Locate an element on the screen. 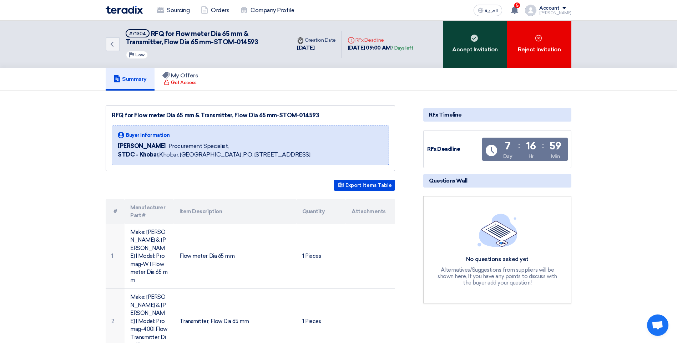  div: RFQ for Flow meter Dia 65 mm & Transmitter, Flow Dia 65 mm-STOM-014593 is located at coordinates (250, 116).